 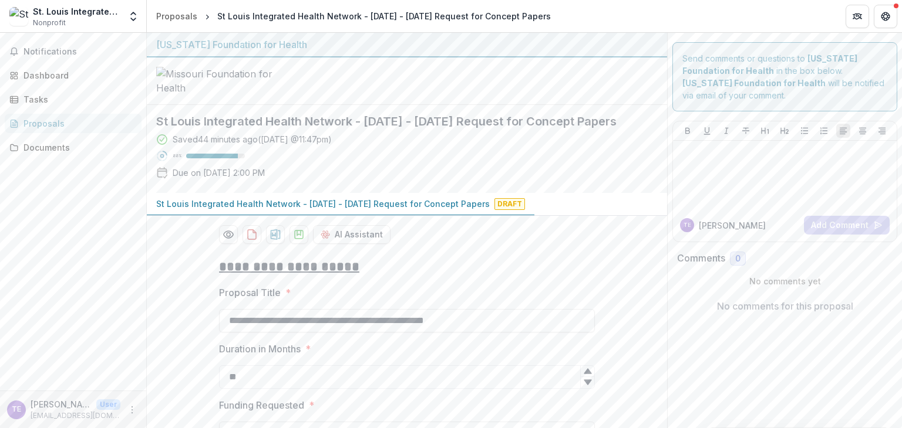 What do you see at coordinates (707, 131) in the screenshot?
I see `button: Underline` at bounding box center [707, 131].